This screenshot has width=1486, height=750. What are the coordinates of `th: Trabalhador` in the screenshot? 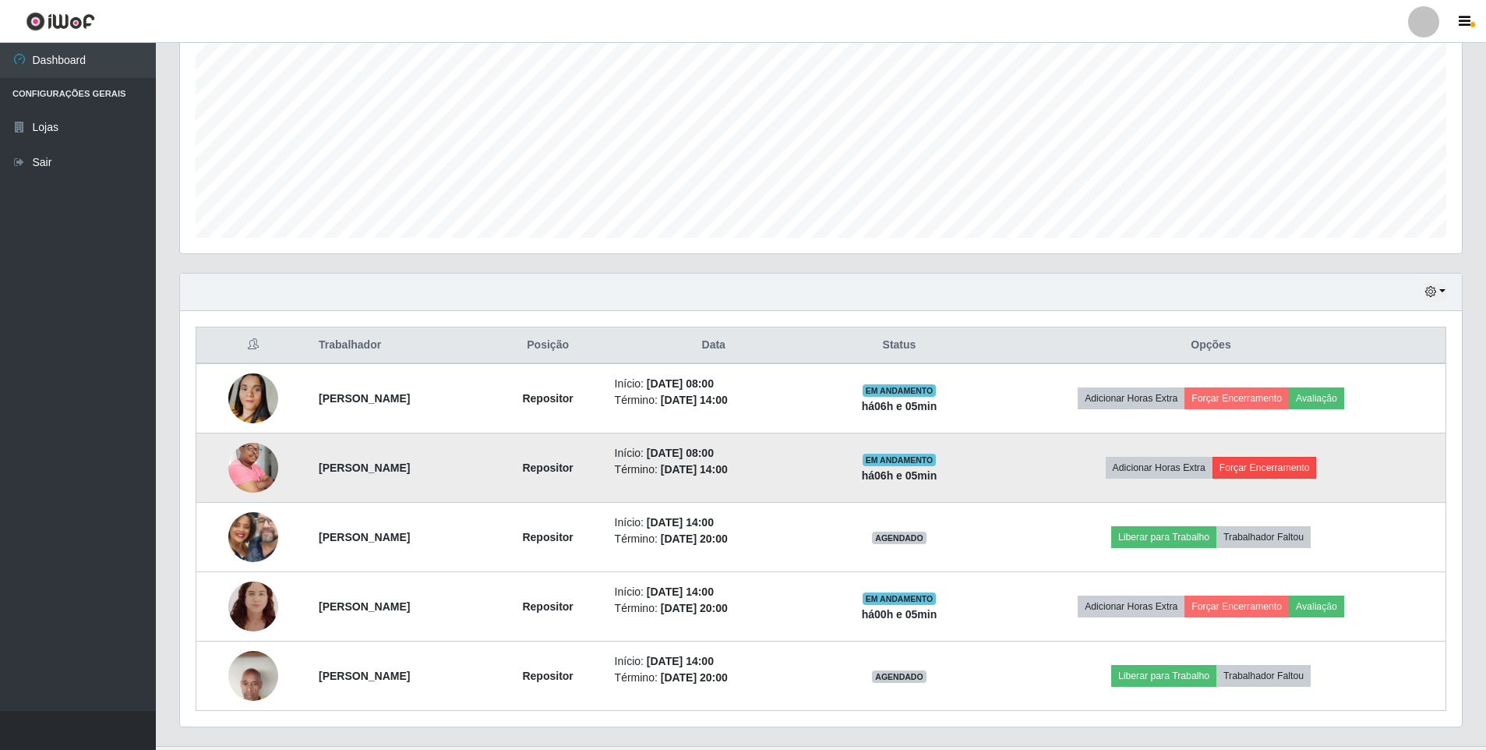 It's located at (400, 345).